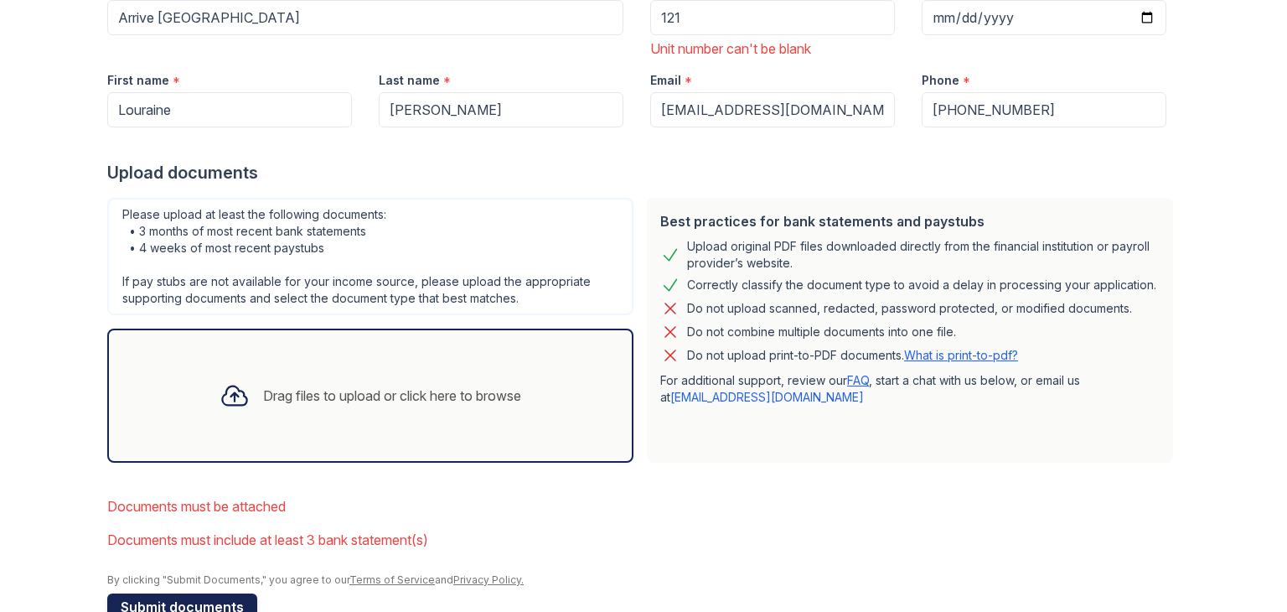  Describe the element at coordinates (644, 506) in the screenshot. I see `li: Documents must be attached` at that location.